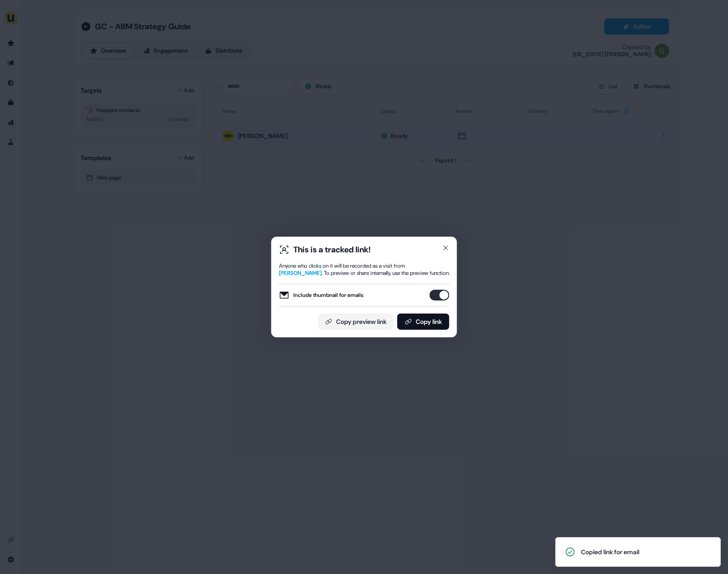  I want to click on div: This is a tracked link!, so click(332, 250).